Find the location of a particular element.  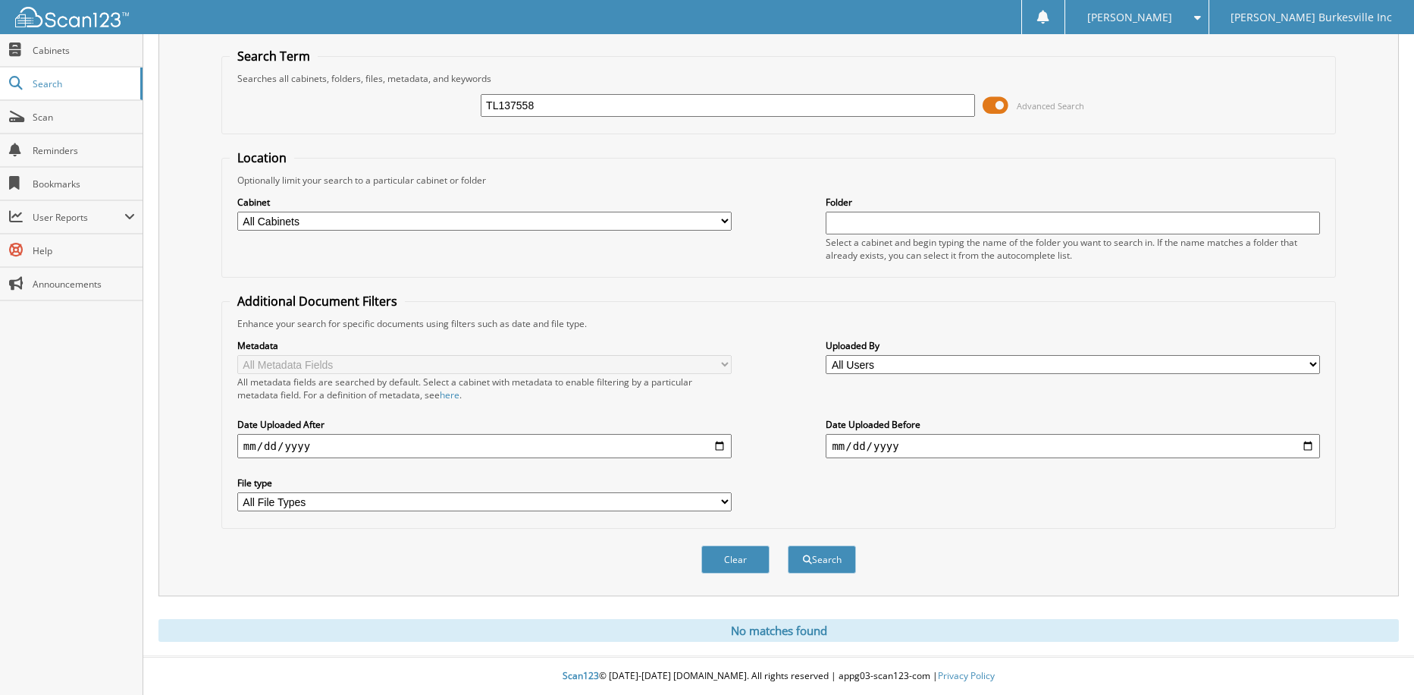

a: here is located at coordinates (450, 394).